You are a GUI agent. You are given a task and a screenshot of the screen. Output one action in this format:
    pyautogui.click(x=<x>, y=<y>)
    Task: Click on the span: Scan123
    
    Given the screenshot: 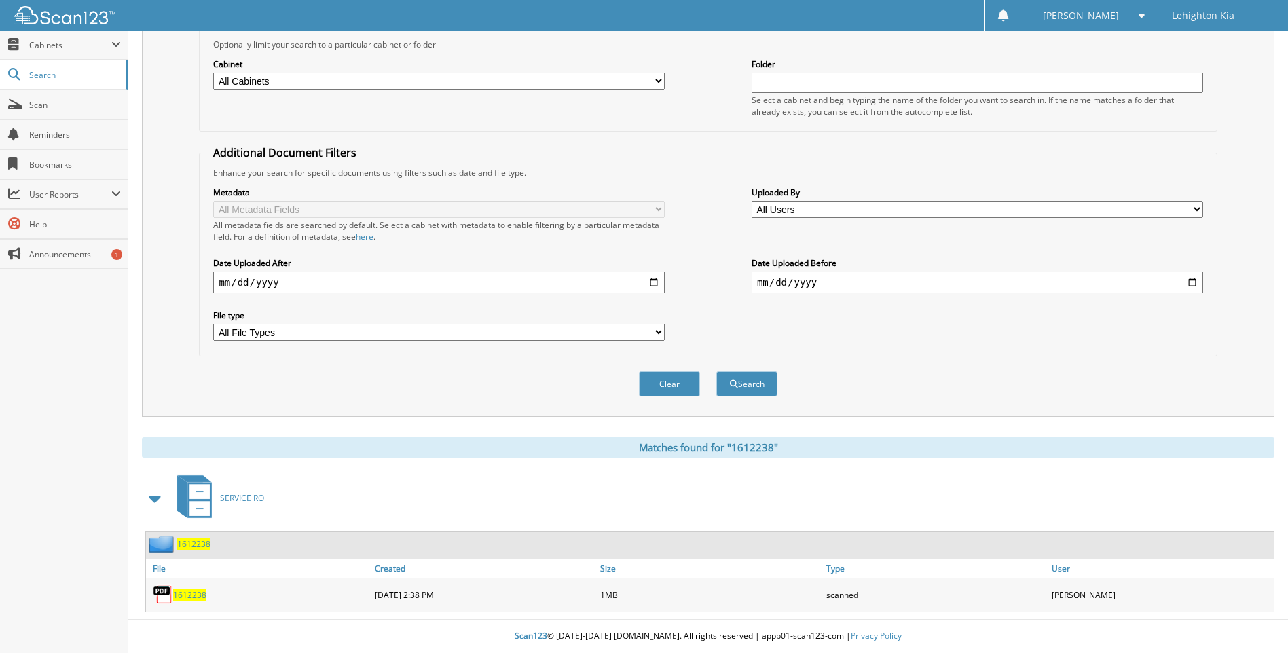 What is the action you would take?
    pyautogui.click(x=531, y=635)
    